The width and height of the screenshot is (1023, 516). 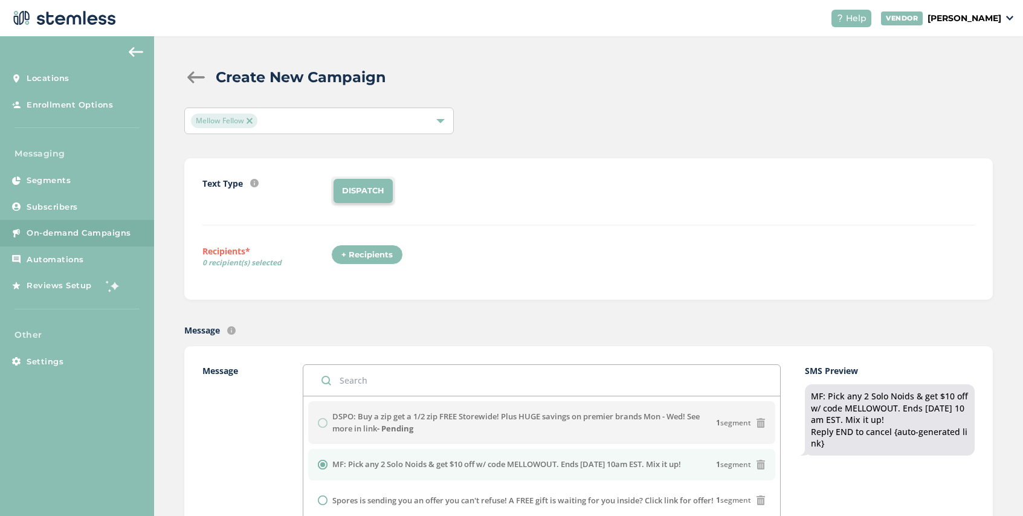 What do you see at coordinates (69, 105) in the screenshot?
I see `span: Enrollment Options` at bounding box center [69, 105].